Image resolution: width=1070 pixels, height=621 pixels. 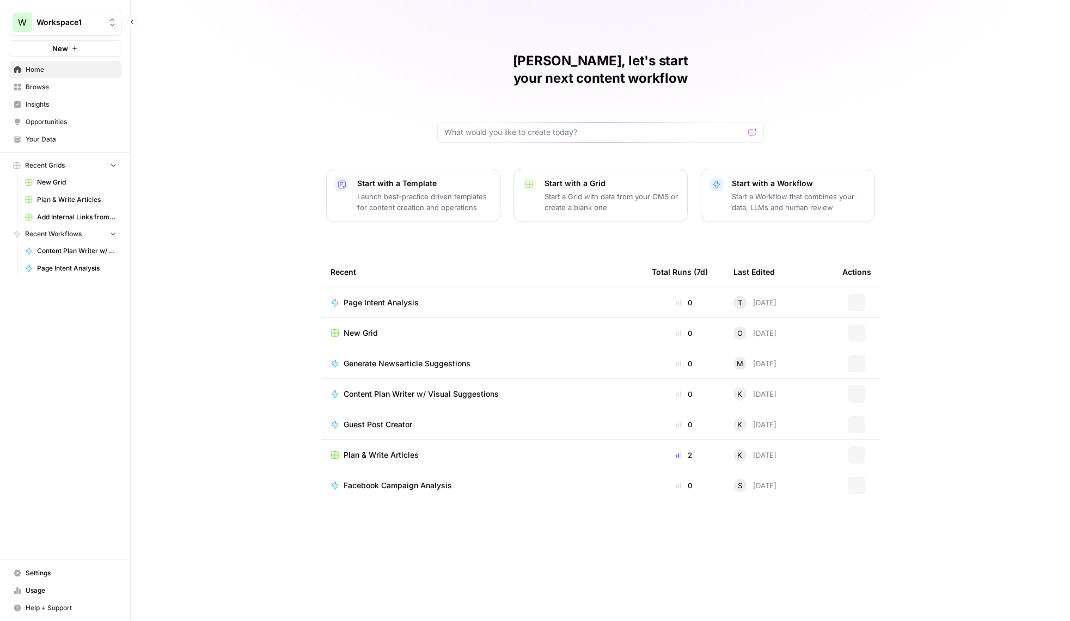 What do you see at coordinates (45, 165) in the screenshot?
I see `span: Recent Grids` at bounding box center [45, 165].